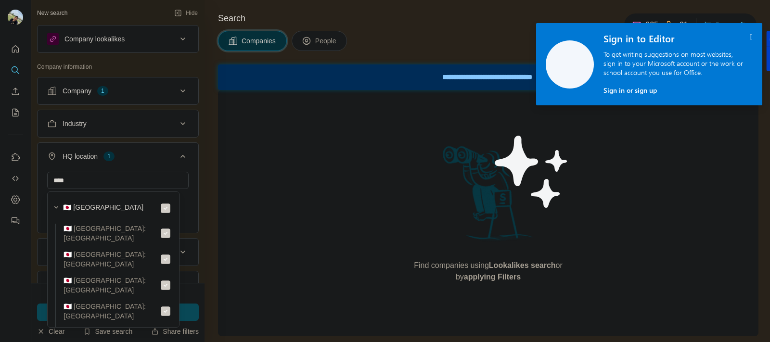 The image size is (770, 342). Describe the element at coordinates (15, 113) in the screenshot. I see `button: My lists` at that location.